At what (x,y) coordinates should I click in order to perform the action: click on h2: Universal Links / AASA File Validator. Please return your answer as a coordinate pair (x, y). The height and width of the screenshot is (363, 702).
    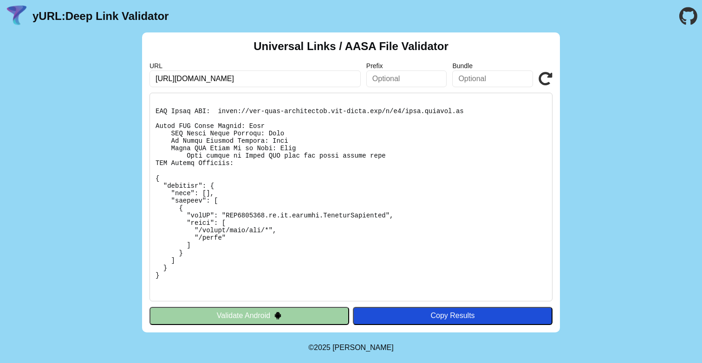
    Looking at the image, I should click on (351, 46).